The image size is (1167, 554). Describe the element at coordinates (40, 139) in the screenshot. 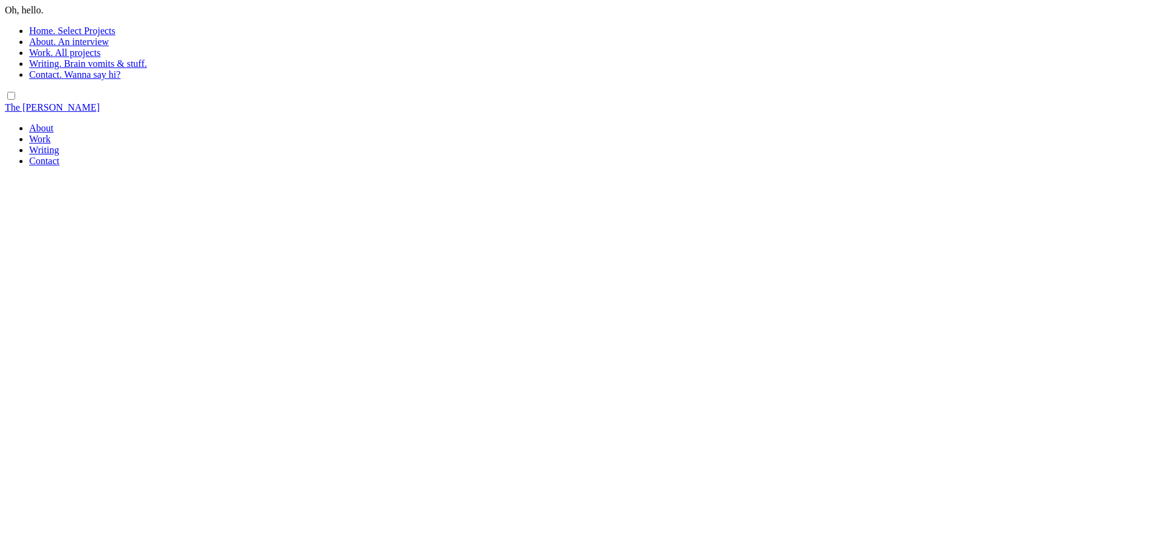

I see `a: Work` at that location.